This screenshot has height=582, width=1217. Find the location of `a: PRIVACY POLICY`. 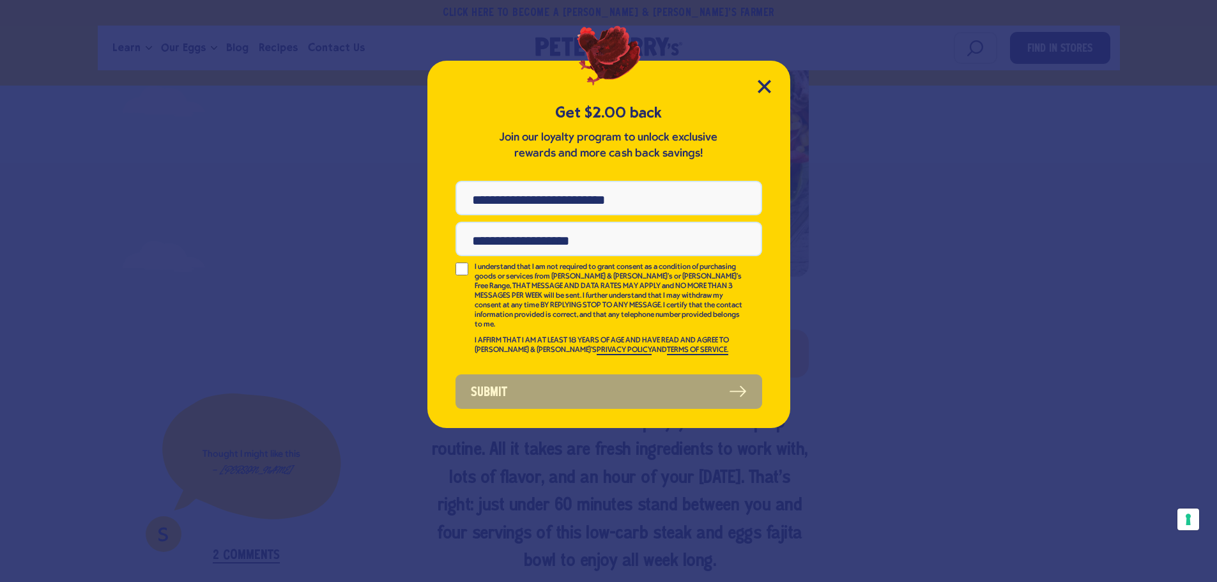

a: PRIVACY POLICY is located at coordinates (624, 351).